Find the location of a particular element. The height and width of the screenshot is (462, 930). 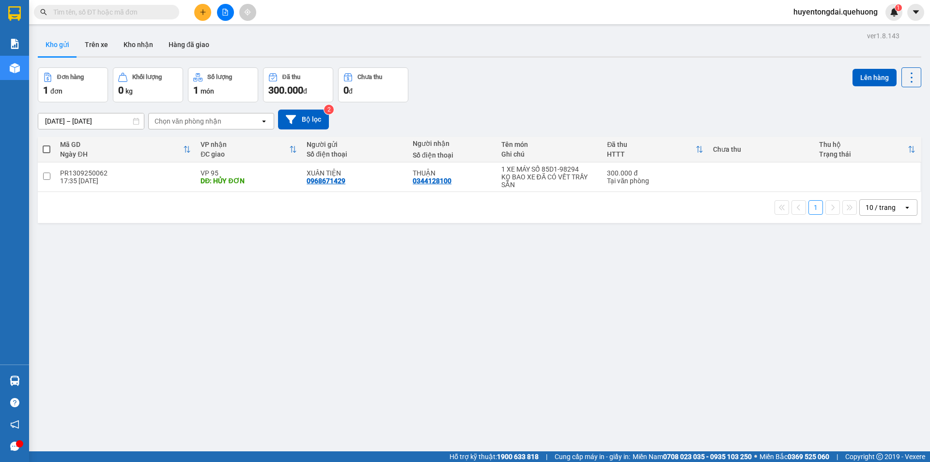

div: Mã GD is located at coordinates (122, 144).